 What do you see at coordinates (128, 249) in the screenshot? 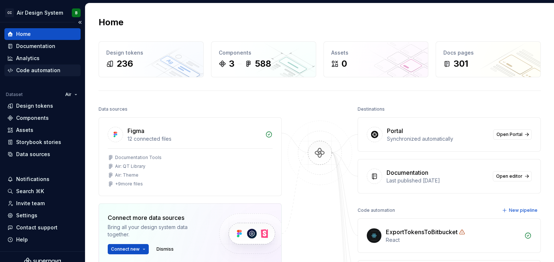
I see `div: Connect new` at bounding box center [128, 249].